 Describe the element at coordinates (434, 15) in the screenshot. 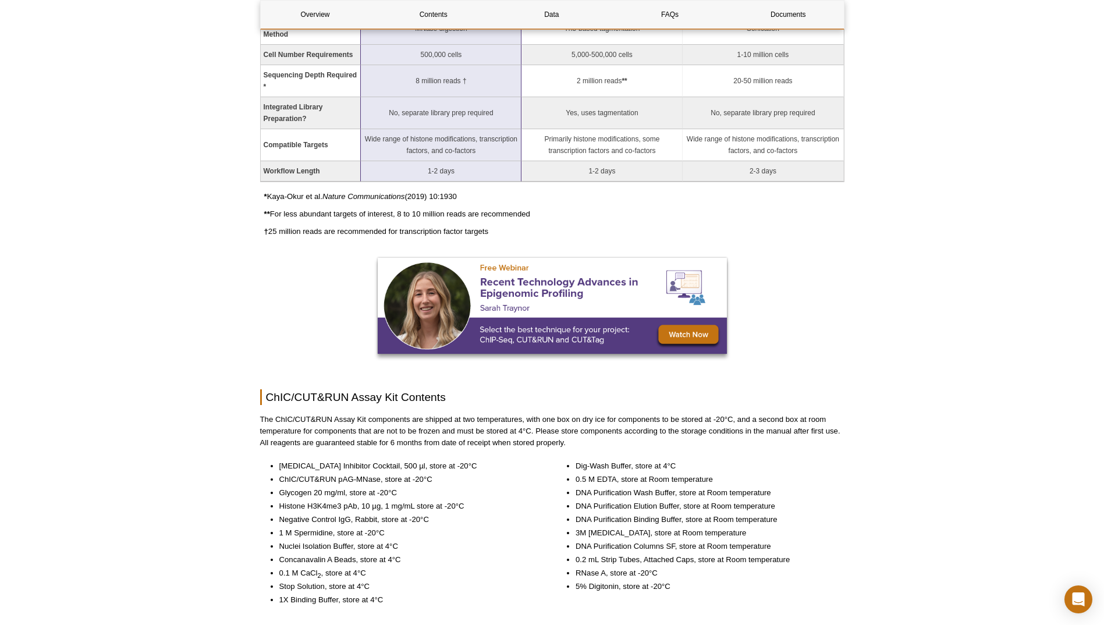

I see `a: Contents` at that location.